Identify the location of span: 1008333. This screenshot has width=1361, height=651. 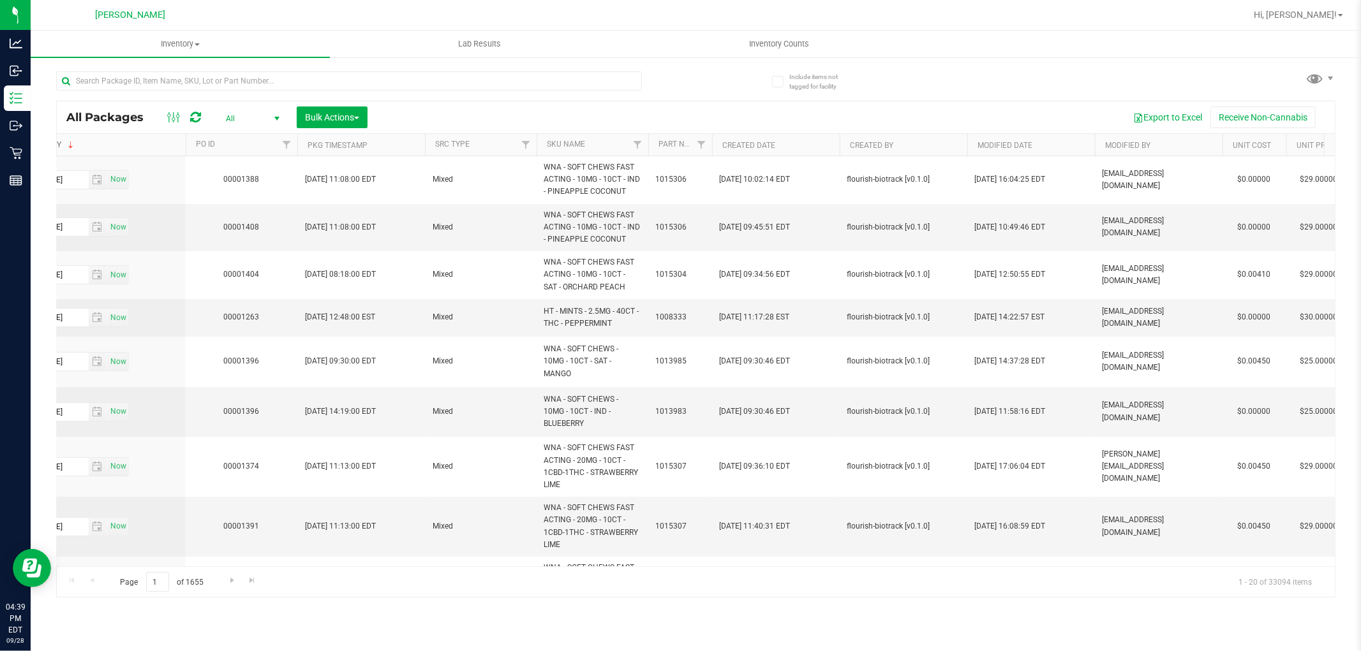
(680, 317).